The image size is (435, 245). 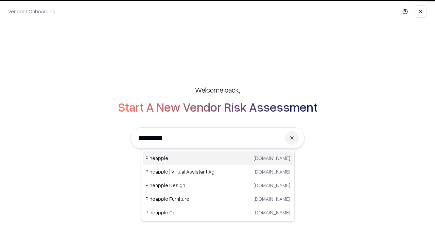 I want to click on p: Pineapple, so click(x=182, y=158).